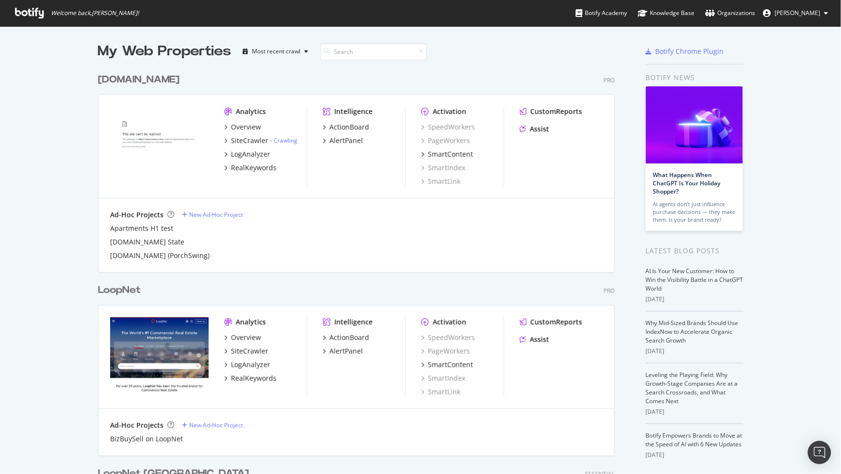  I want to click on a: Botify Chrome Plugin, so click(685, 51).